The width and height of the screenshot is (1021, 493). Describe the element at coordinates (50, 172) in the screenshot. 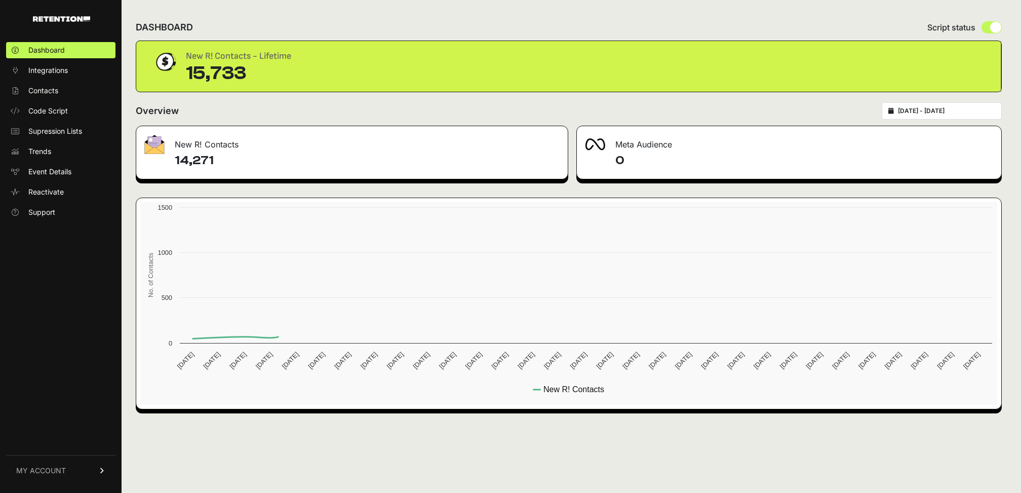

I see `span: Event Details` at that location.